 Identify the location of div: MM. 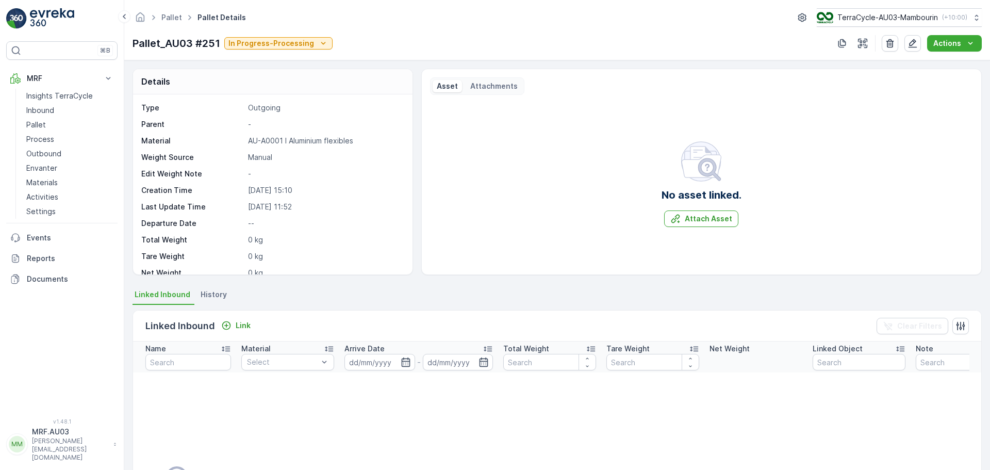
(17, 444).